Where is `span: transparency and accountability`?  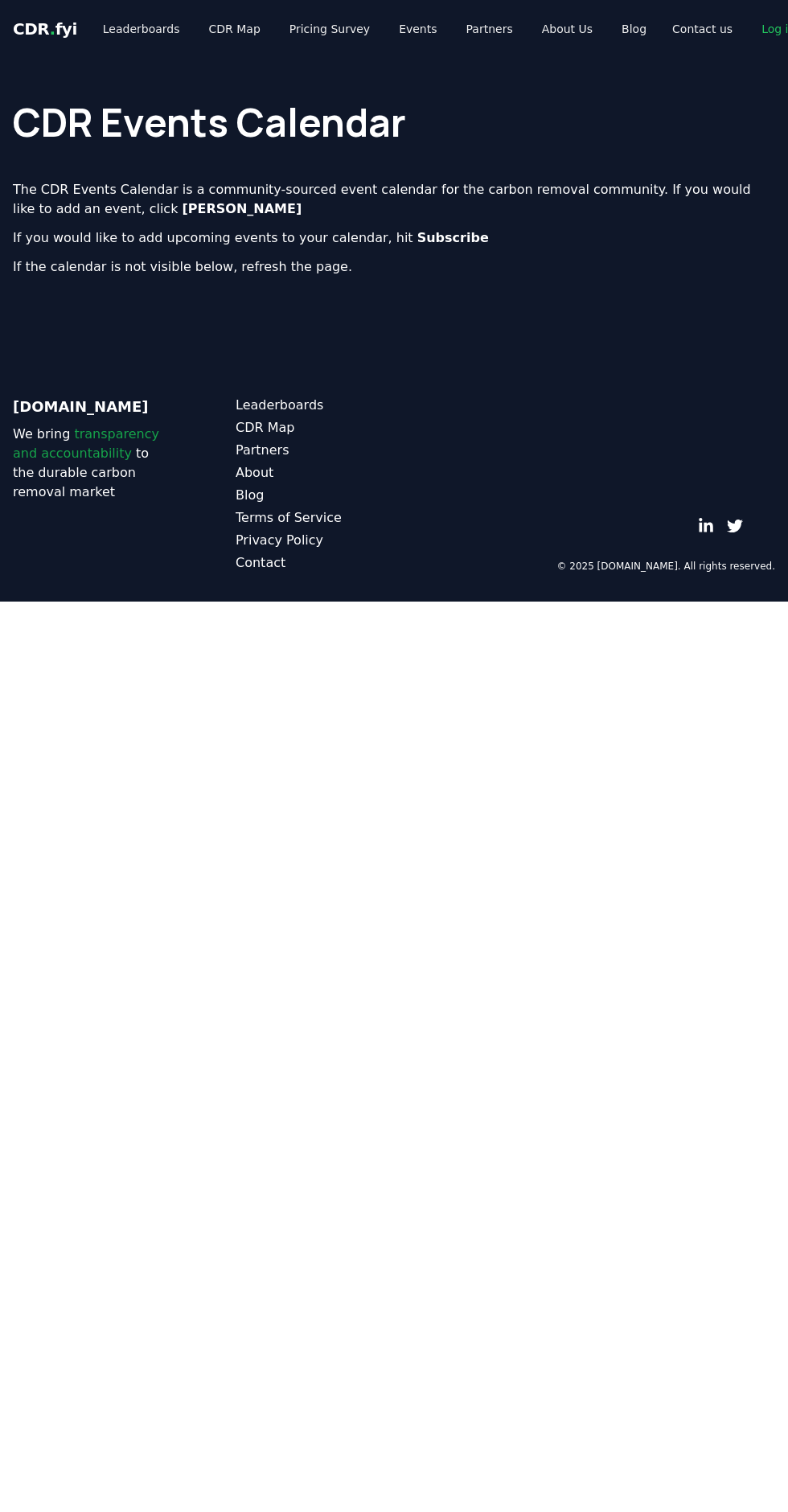 span: transparency and accountability is located at coordinates (86, 443).